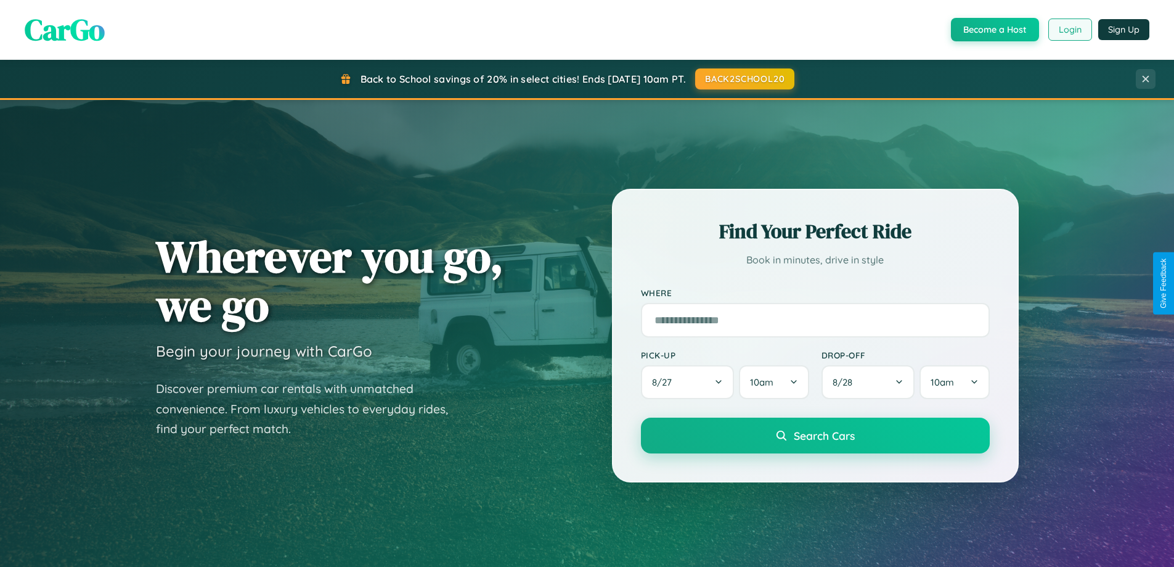 Image resolution: width=1174 pixels, height=567 pixels. What do you see at coordinates (665, 382) in the screenshot?
I see `span: 8 / 27` at bounding box center [665, 382].